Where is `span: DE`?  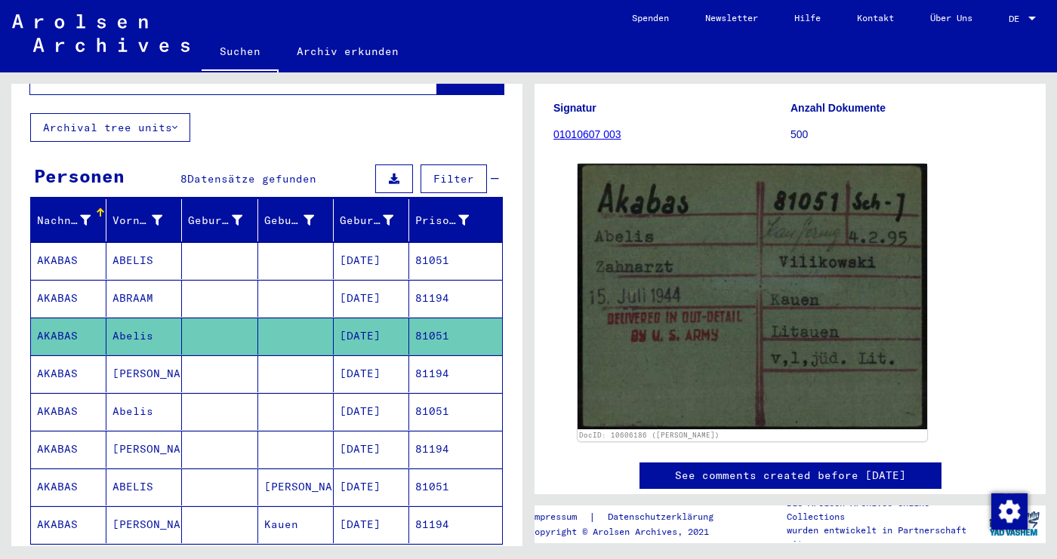
span: DE is located at coordinates (1017, 19).